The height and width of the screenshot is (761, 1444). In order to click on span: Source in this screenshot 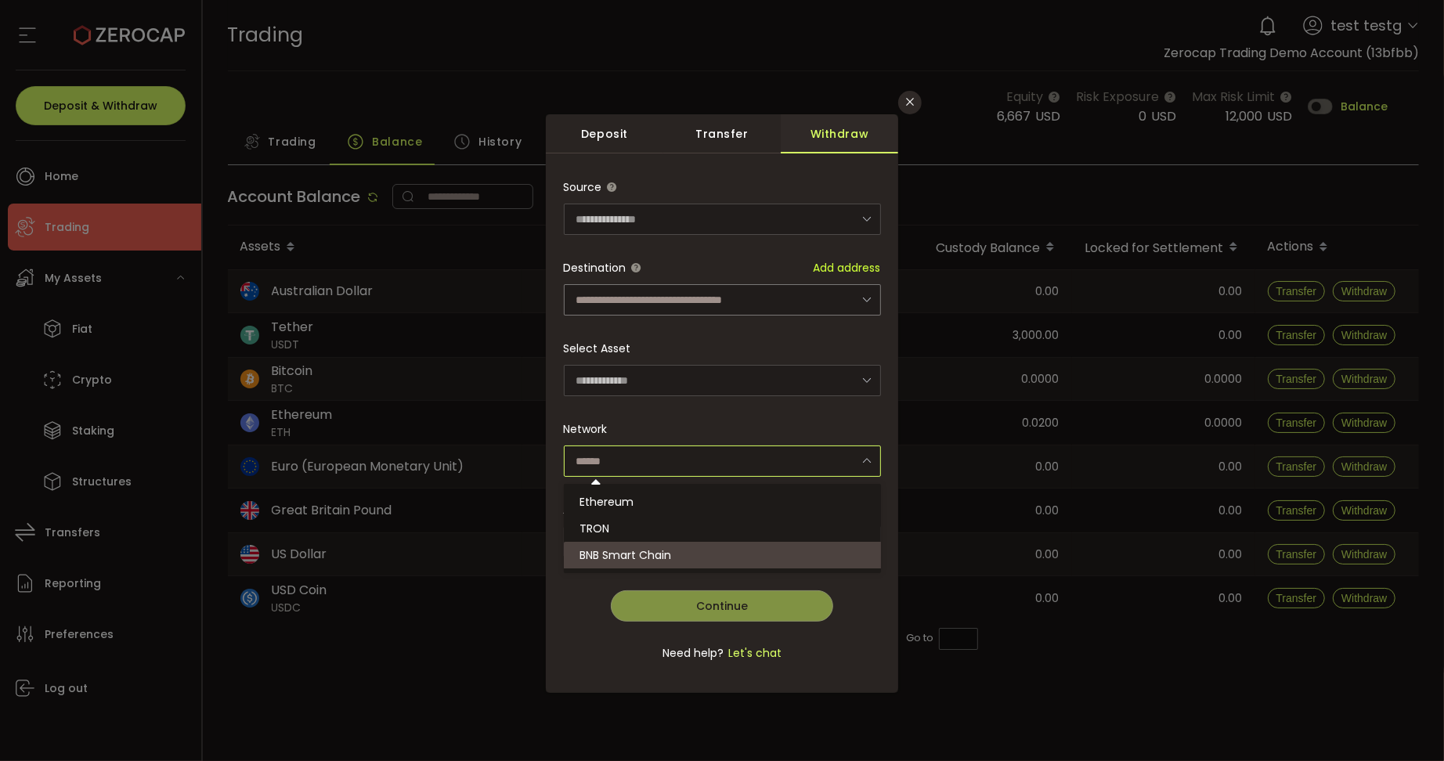, I will do `click(583, 187)`.